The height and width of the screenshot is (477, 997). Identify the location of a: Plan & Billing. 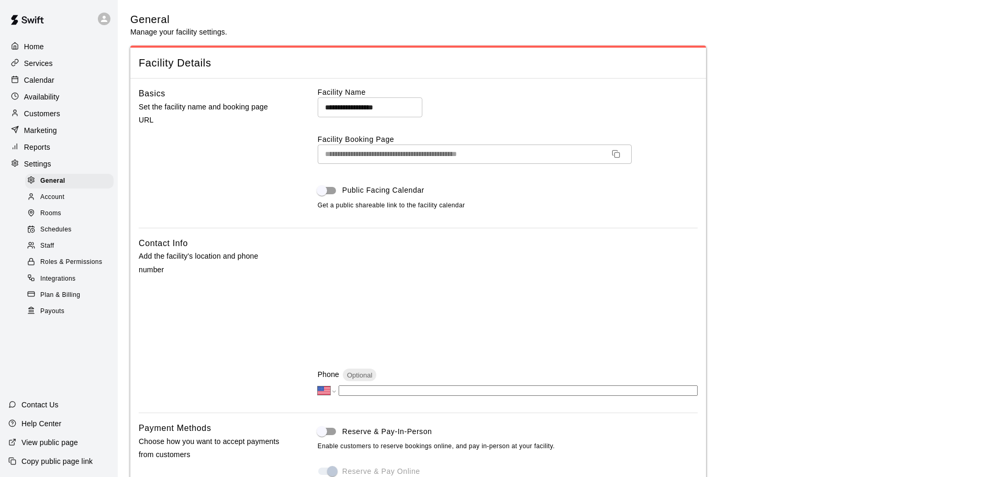
(71, 295).